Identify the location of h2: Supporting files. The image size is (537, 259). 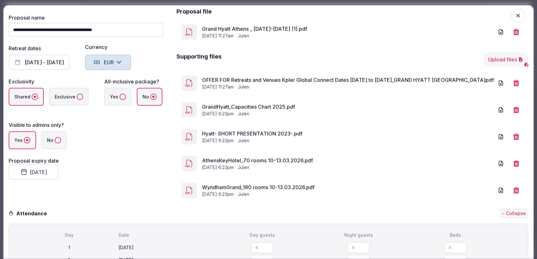
(199, 59).